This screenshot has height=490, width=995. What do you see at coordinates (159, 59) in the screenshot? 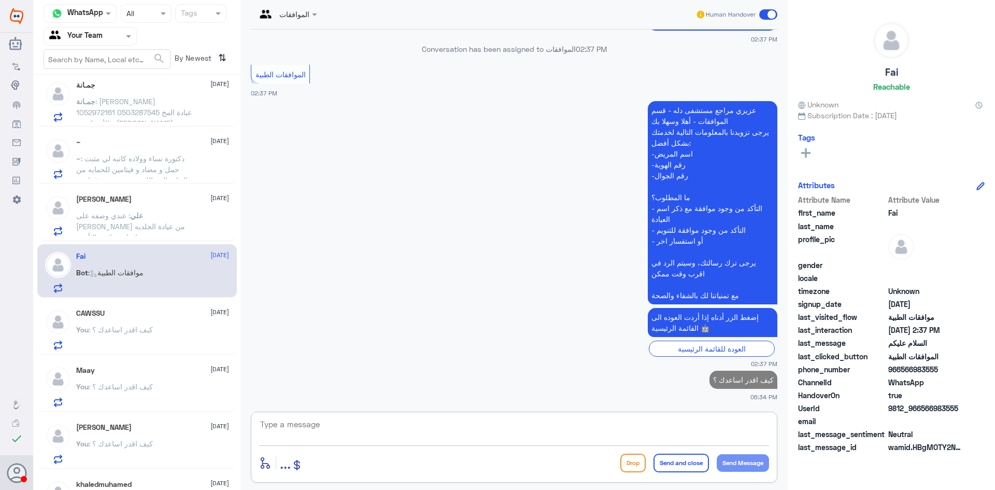
I see `button: search` at bounding box center [159, 59].